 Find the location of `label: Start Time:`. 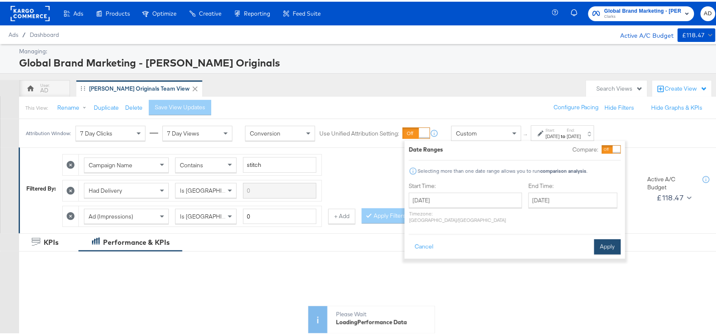

label: Start Time: is located at coordinates (465, 184).